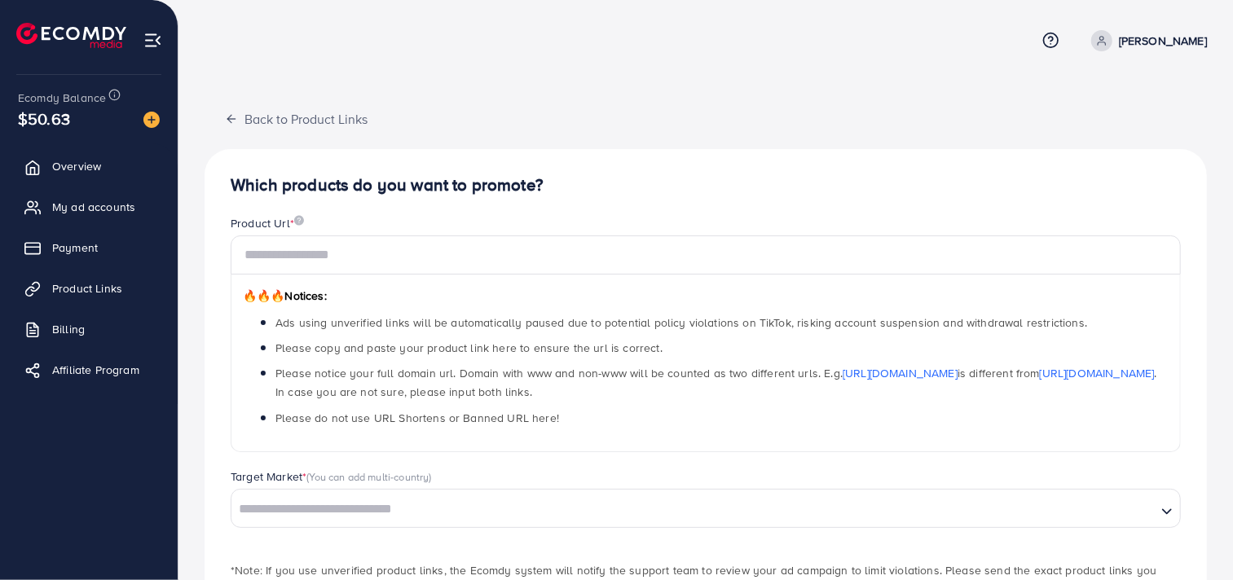  What do you see at coordinates (94, 207) in the screenshot?
I see `span: My ad accounts` at bounding box center [94, 207].